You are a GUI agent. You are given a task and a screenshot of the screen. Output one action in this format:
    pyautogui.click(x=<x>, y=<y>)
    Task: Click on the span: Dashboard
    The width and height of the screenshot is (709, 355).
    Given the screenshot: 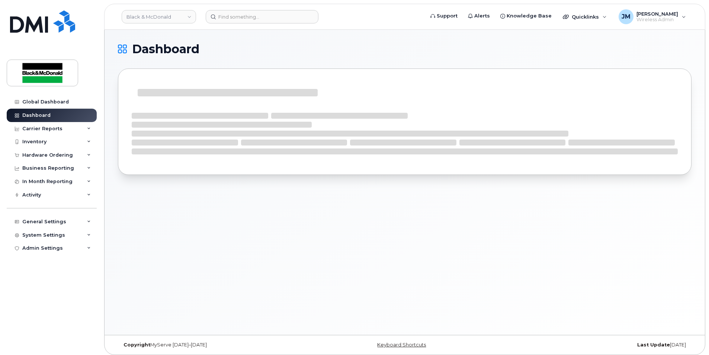 What is the action you would take?
    pyautogui.click(x=165, y=49)
    